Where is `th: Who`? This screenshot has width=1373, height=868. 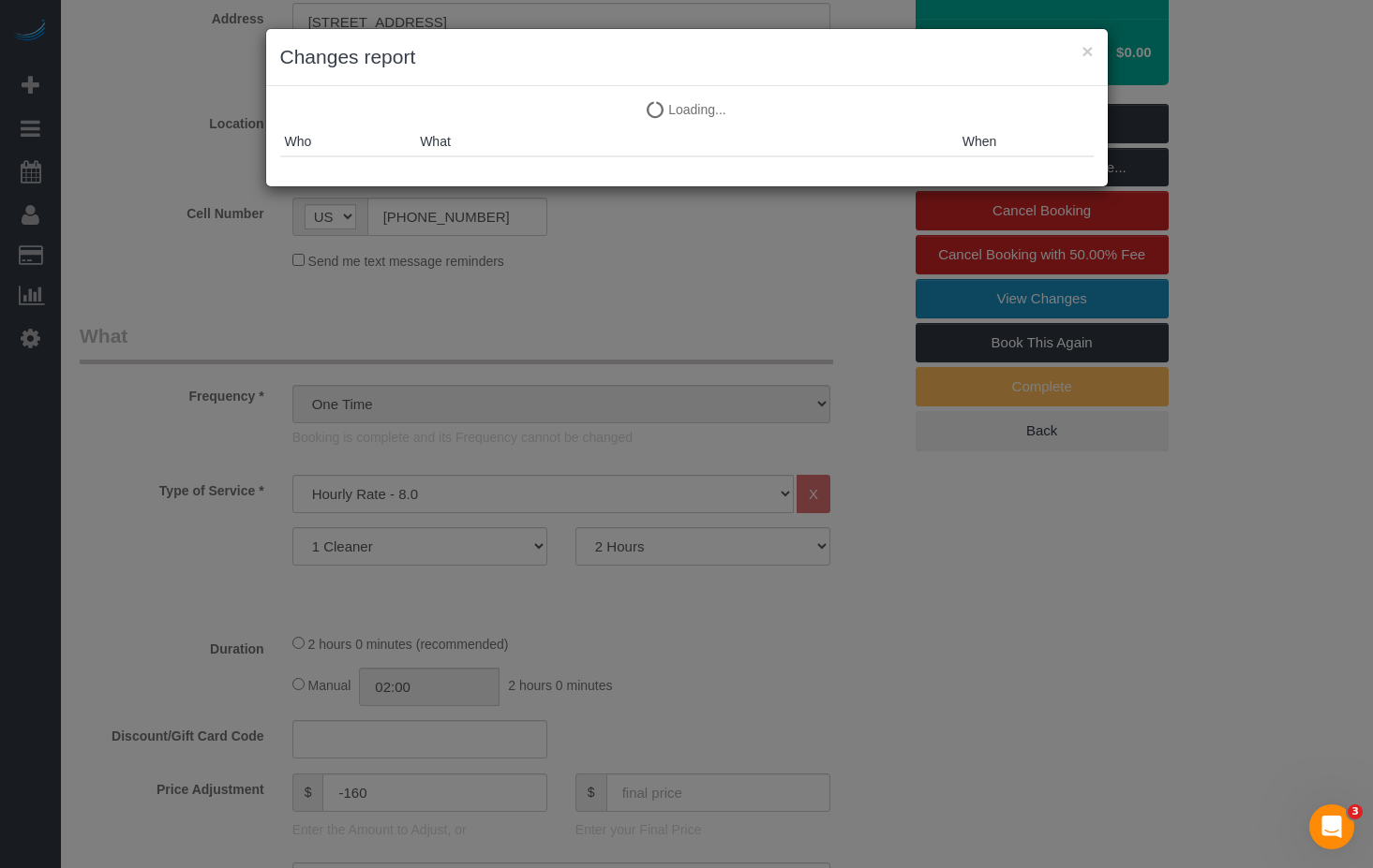
th: Who is located at coordinates (348, 142).